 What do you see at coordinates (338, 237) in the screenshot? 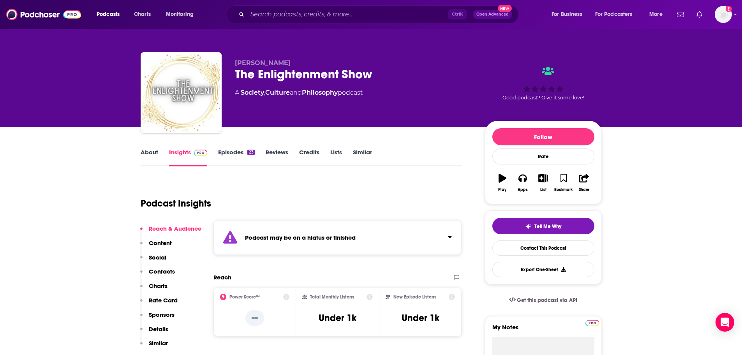
I see `section: Click to expand status details` at bounding box center [338, 237].